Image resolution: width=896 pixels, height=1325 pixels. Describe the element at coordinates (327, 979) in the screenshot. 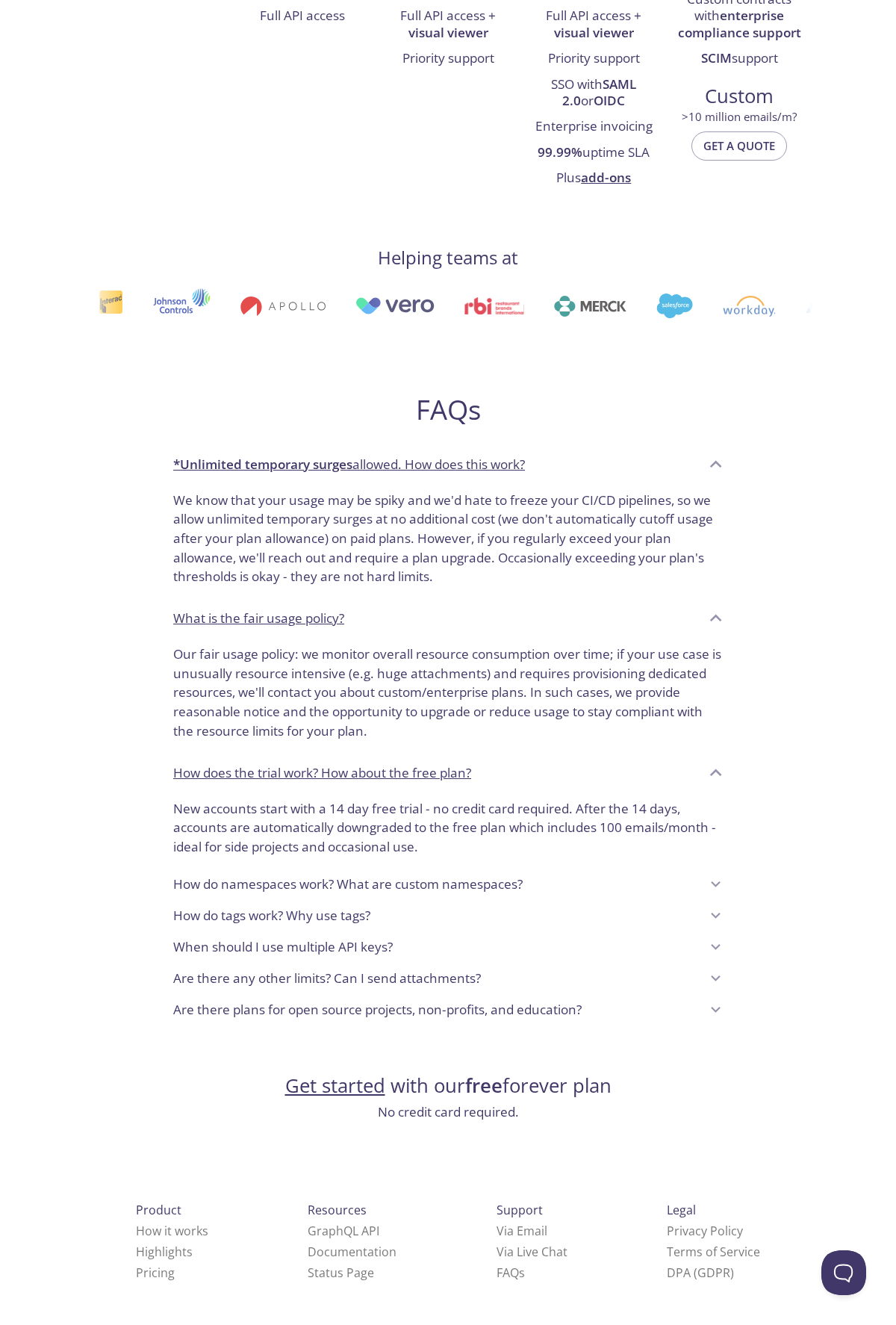

I see `p: Are there any other limits? Can I send attachments?` at that location.